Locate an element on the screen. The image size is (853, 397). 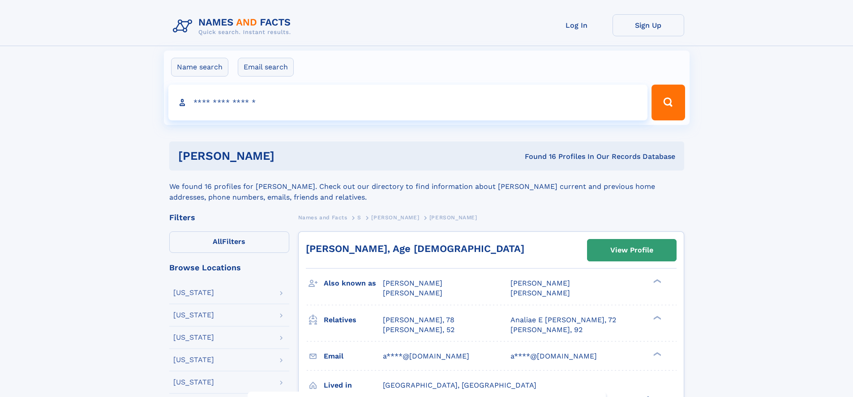
h3: Relatives is located at coordinates (353, 320).